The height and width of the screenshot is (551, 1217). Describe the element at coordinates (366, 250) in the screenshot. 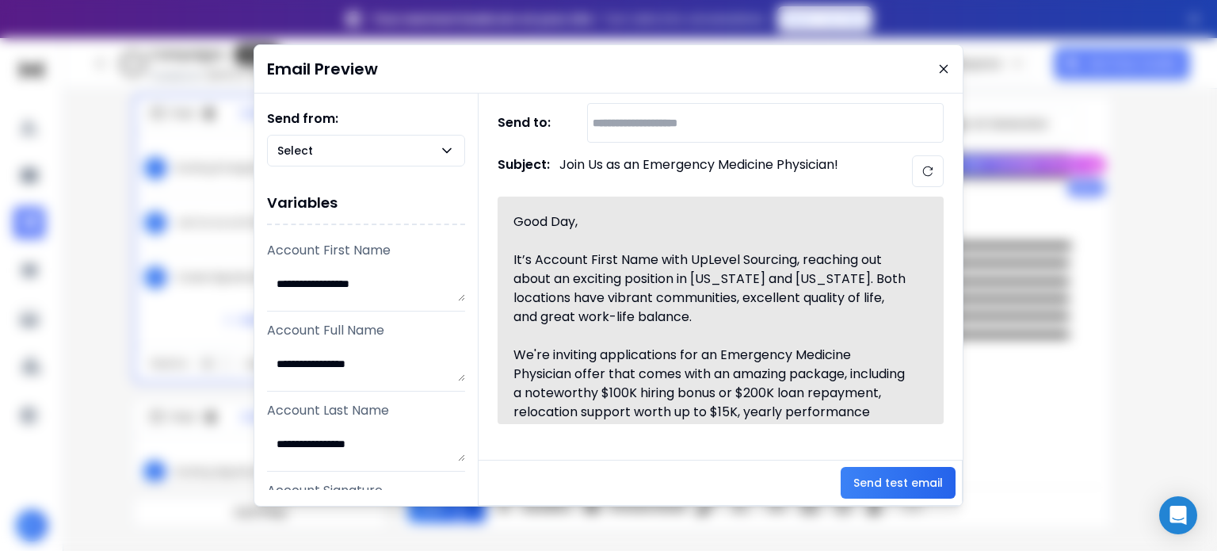

I see `p: Account First Name` at that location.